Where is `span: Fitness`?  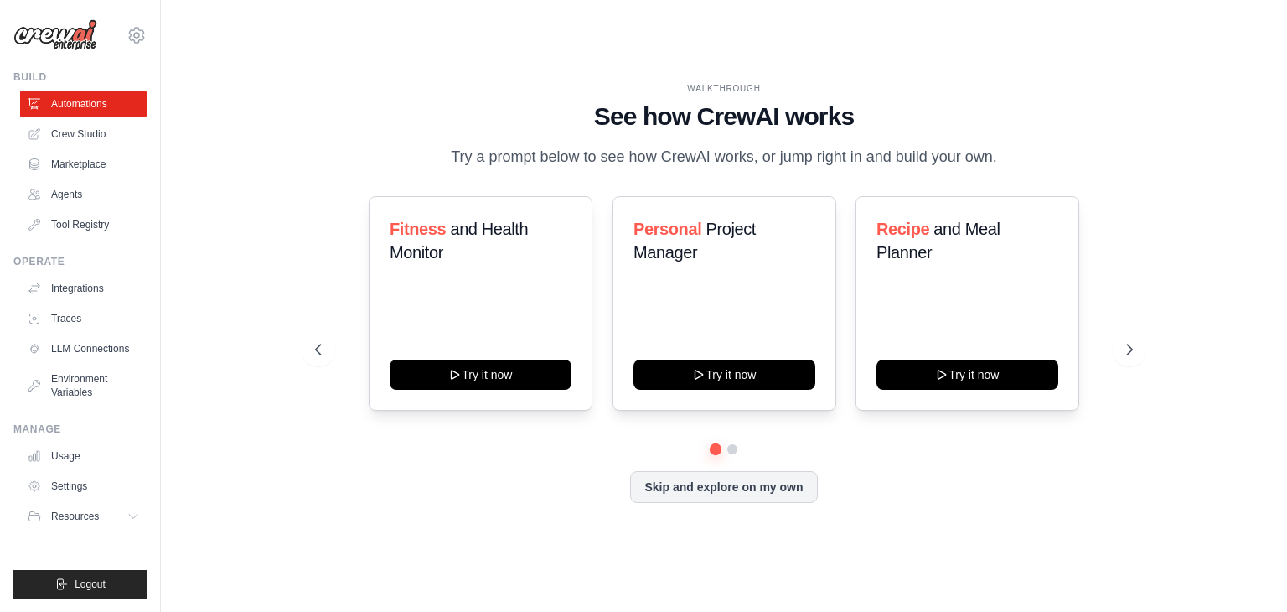
span: Fitness is located at coordinates (417, 229).